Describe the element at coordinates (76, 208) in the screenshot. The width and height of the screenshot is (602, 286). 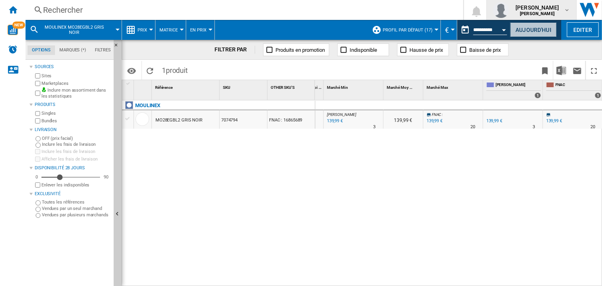
I see `label: Vendues par un seul marchand` at that location.